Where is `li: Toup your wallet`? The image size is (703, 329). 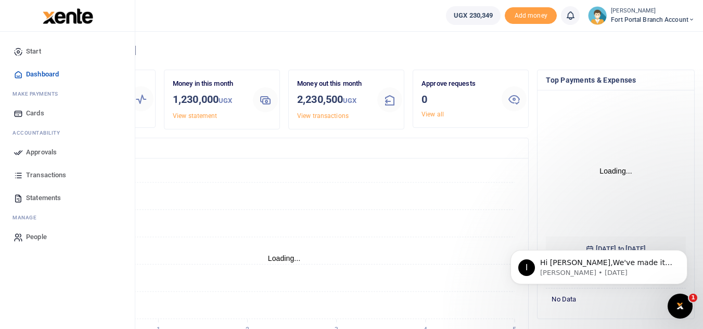 li: Toup your wallet is located at coordinates (531, 16).